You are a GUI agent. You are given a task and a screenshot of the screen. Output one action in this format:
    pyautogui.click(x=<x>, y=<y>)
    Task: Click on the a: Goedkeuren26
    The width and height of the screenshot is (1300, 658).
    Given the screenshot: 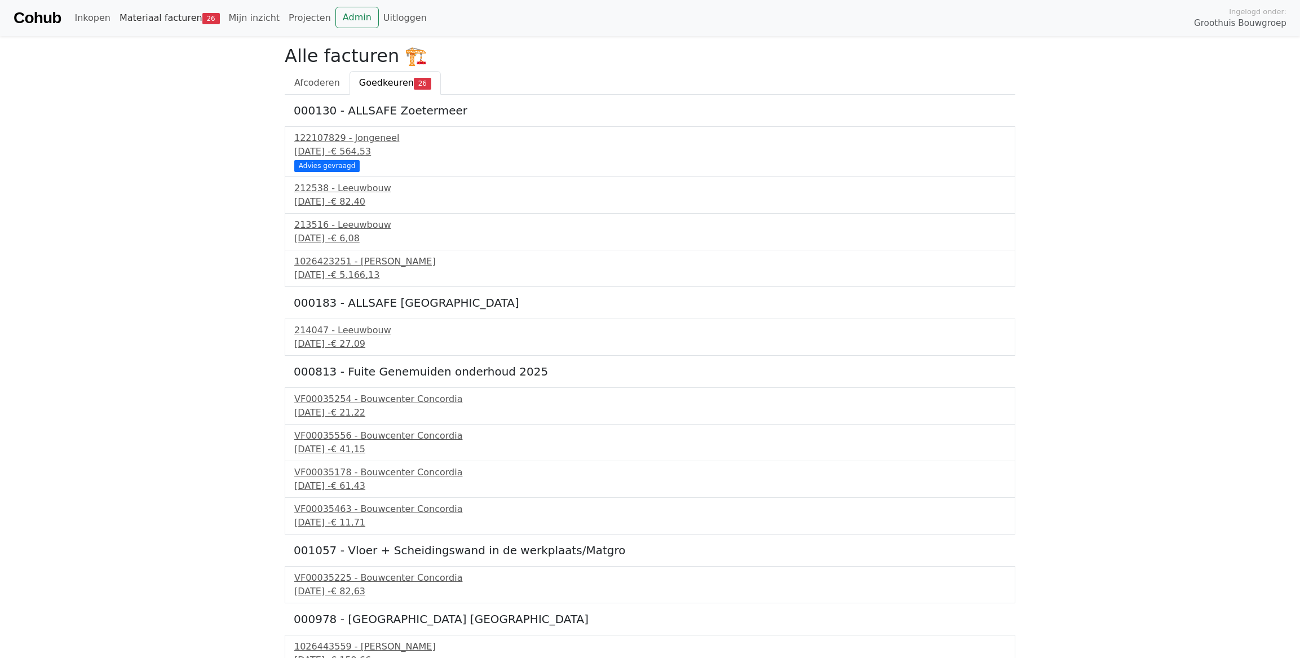 What is the action you would take?
    pyautogui.click(x=395, y=83)
    